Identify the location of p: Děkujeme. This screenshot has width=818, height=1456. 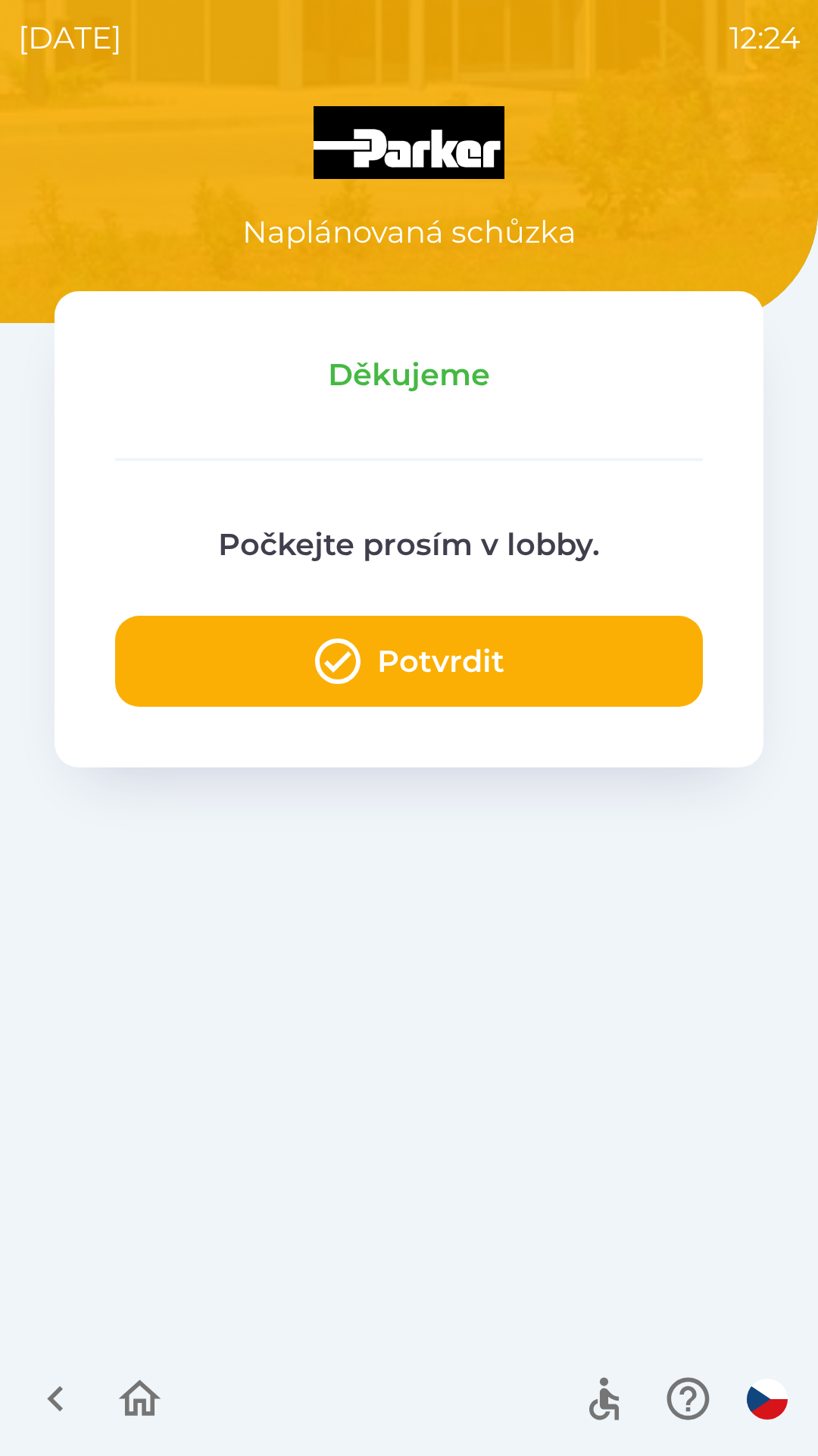
(409, 375).